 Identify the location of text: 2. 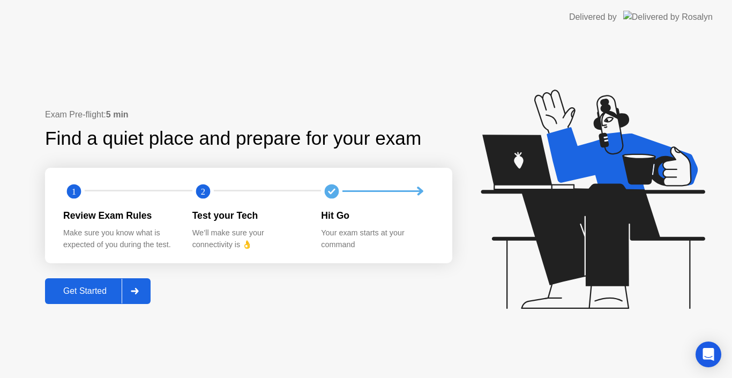
(203, 191).